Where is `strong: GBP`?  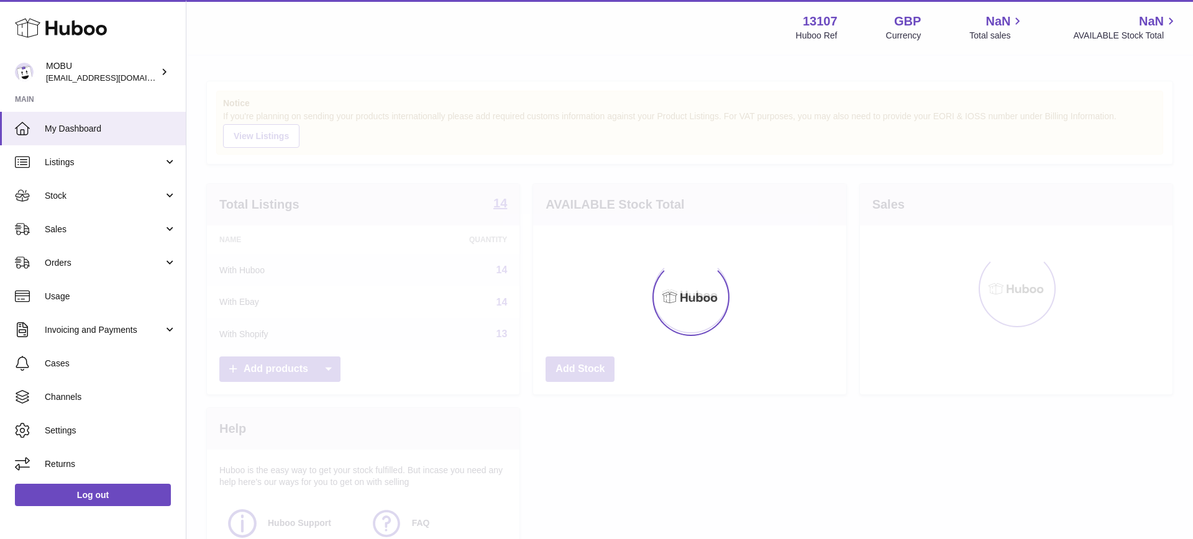
strong: GBP is located at coordinates (907, 21).